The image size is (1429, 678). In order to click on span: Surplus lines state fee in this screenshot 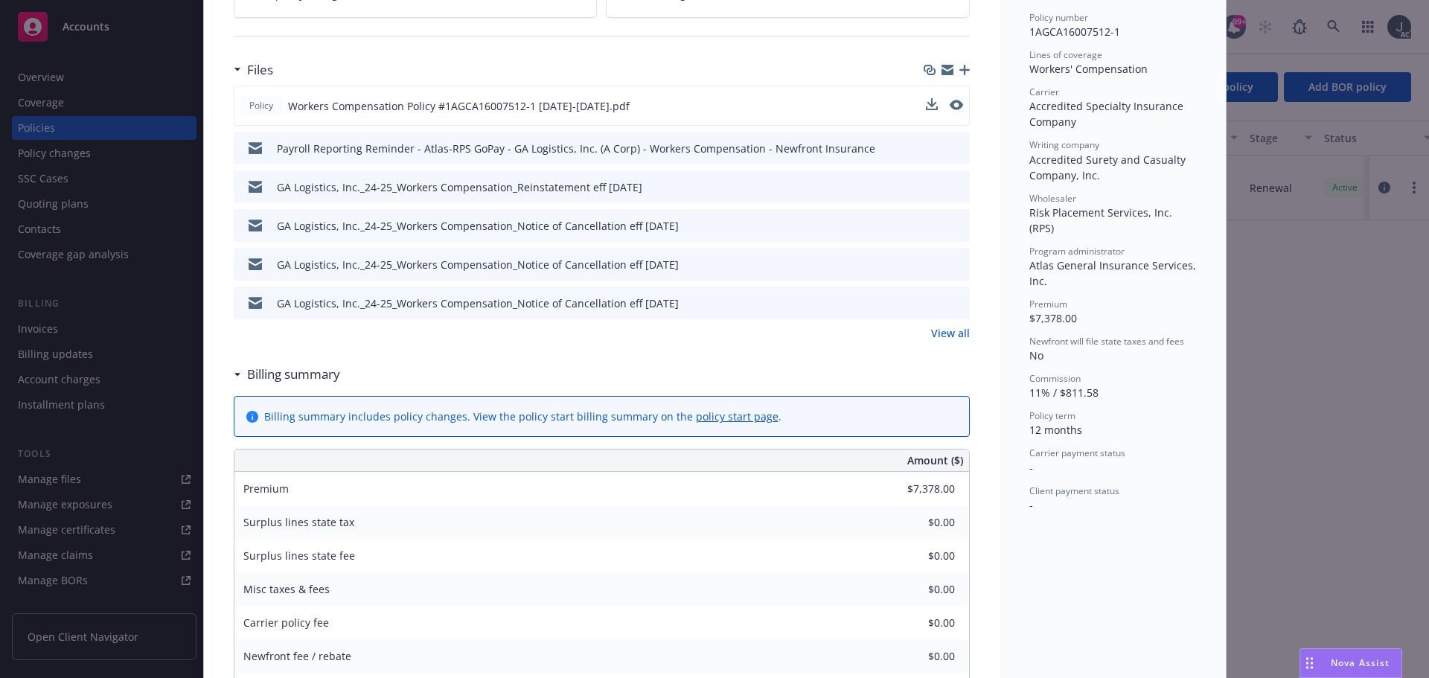, I will do `click(299, 555)`.